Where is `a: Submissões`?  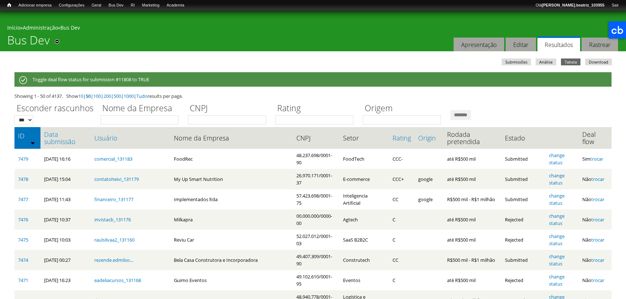 a: Submissões is located at coordinates (516, 62).